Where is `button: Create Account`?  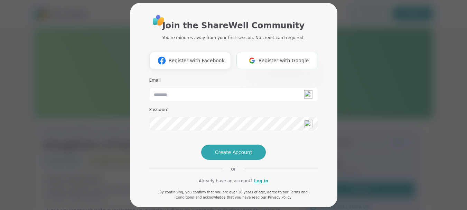 button: Create Account is located at coordinates (233, 152).